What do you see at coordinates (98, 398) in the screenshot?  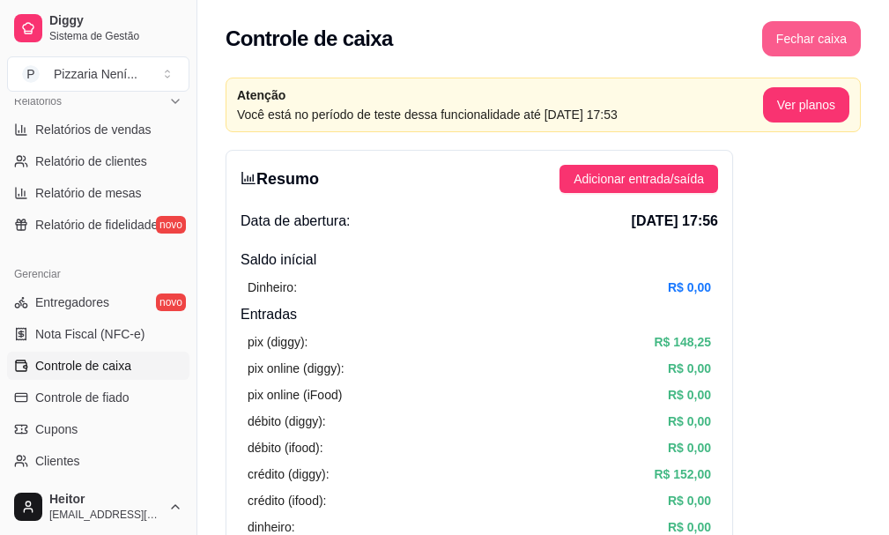 I see `a: Controle de fiado` at bounding box center [98, 398].